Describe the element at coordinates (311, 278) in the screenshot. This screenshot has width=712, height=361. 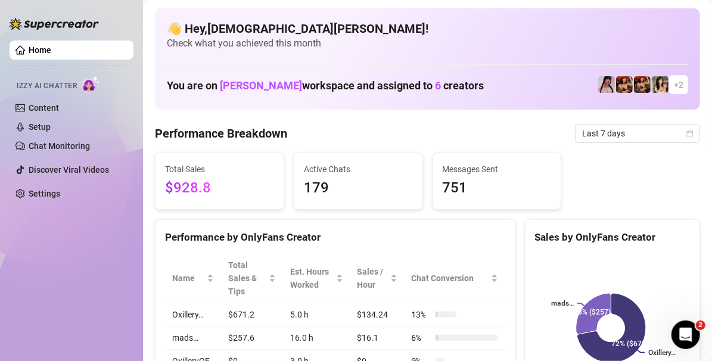
I see `div: Est. Hours Worked` at that location.